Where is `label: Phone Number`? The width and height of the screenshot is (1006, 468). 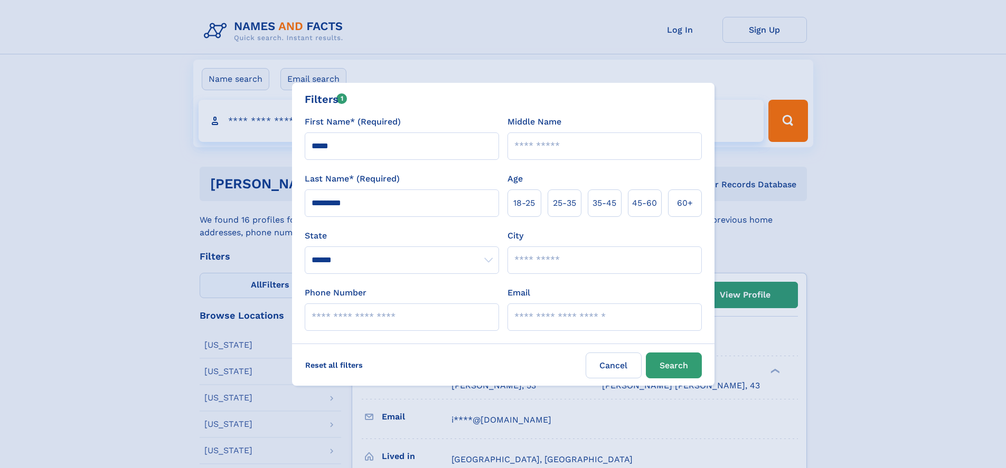
label: Phone Number is located at coordinates (335, 293).